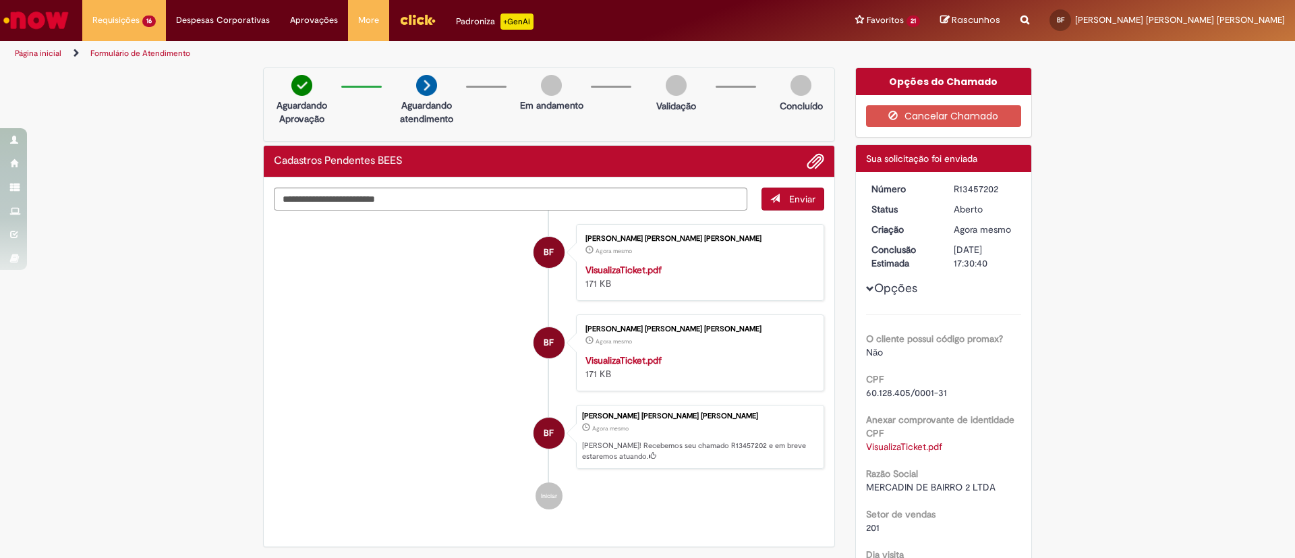  I want to click on p: Concluído, so click(801, 106).